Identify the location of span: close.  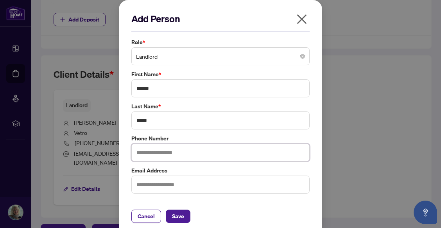
(302, 19).